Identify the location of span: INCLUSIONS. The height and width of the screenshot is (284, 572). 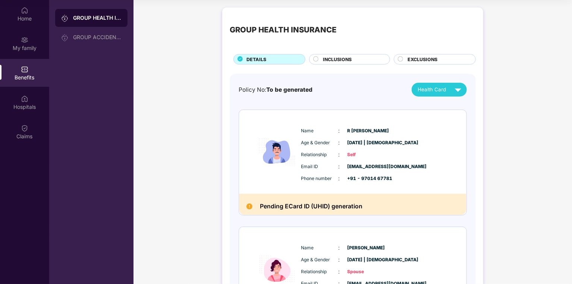
(337, 59).